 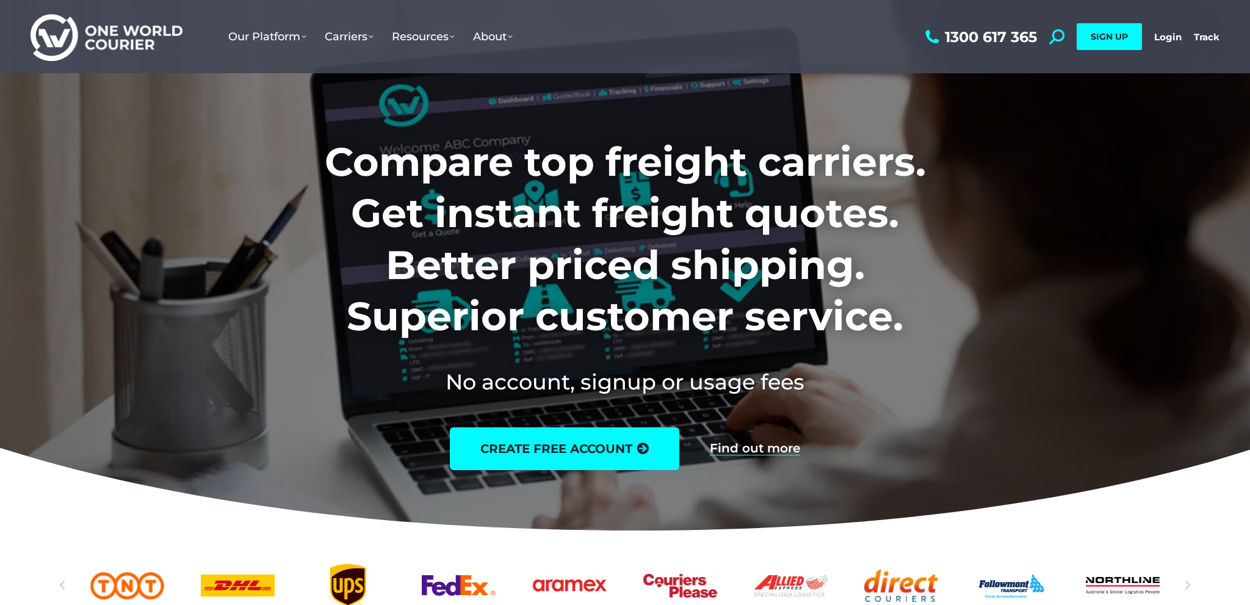 I want to click on span: Carriers, so click(x=349, y=37).